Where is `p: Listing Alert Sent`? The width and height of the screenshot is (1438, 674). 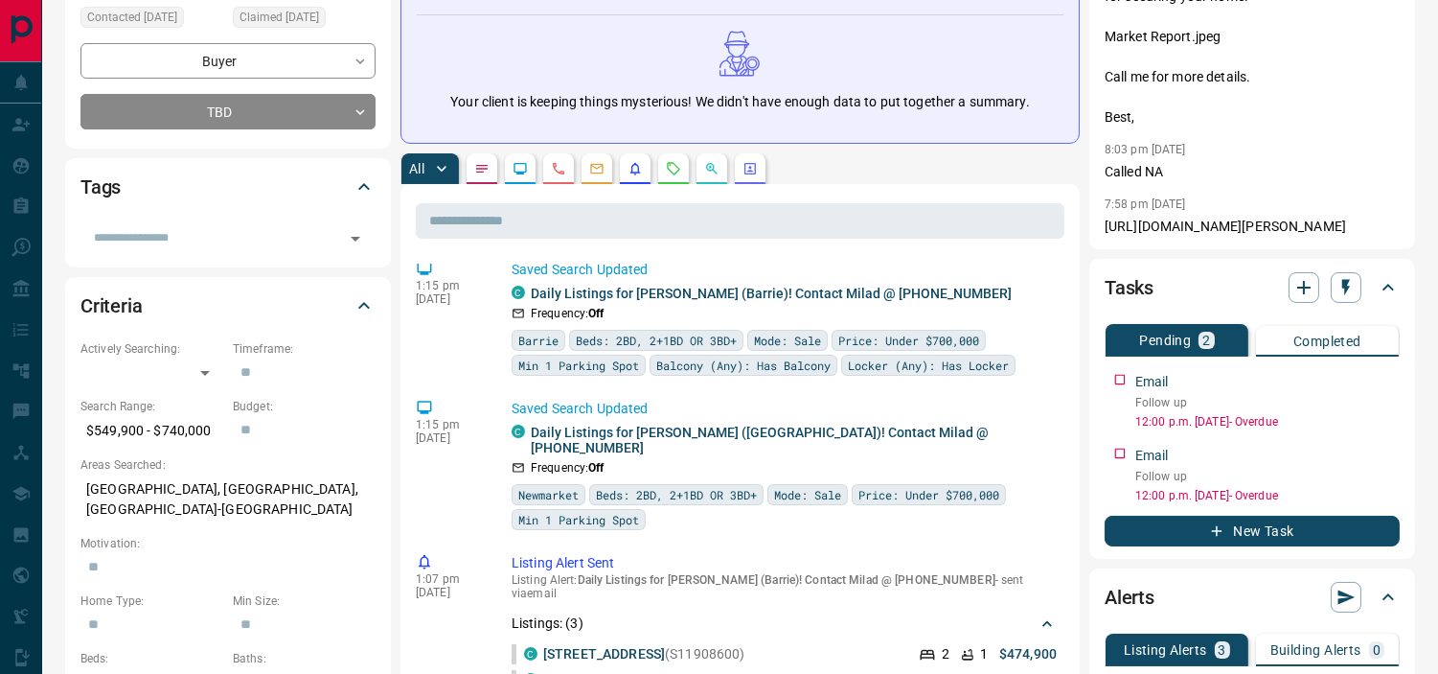 p: Listing Alert Sent is located at coordinates (784, 562).